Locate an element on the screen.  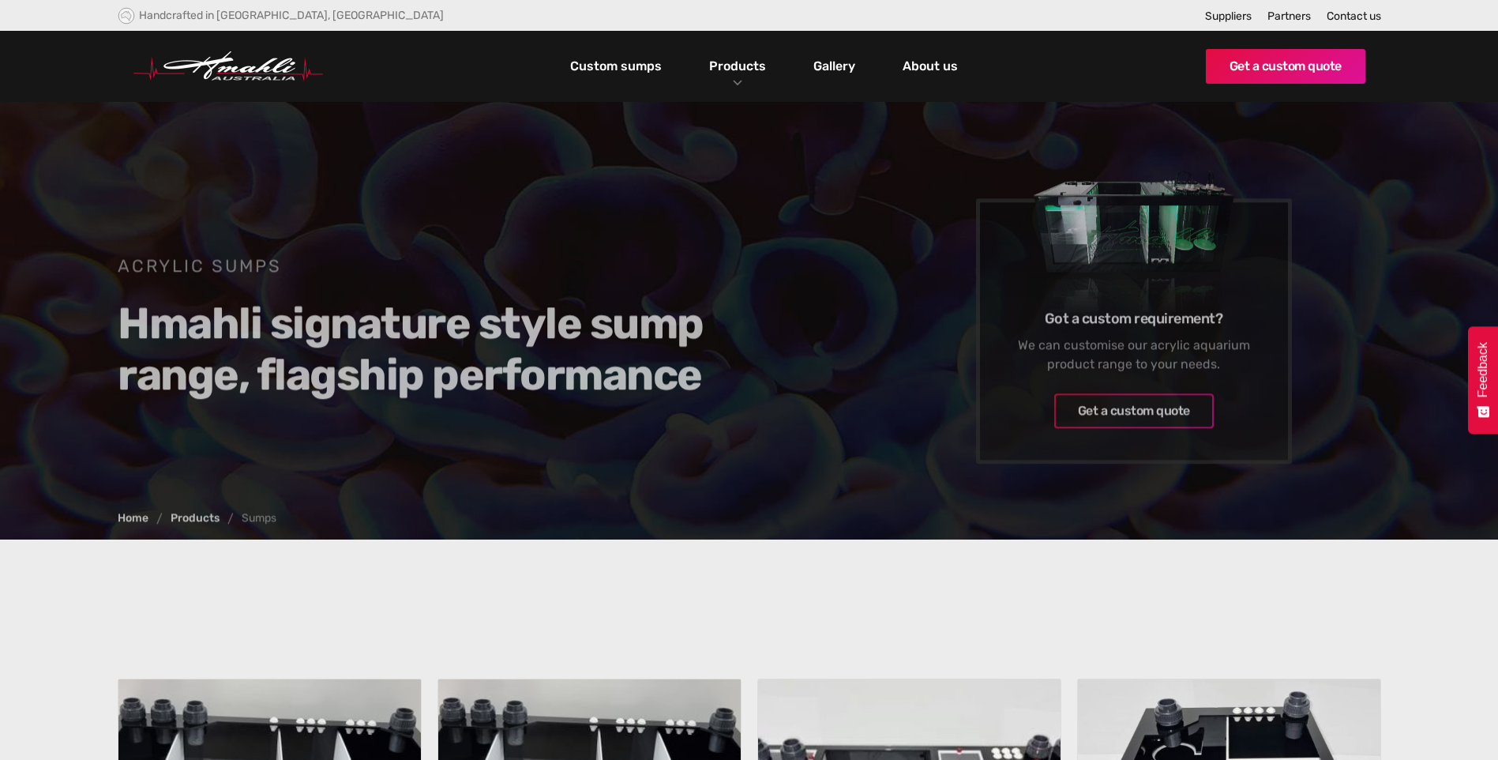
a: Home is located at coordinates (133, 519).